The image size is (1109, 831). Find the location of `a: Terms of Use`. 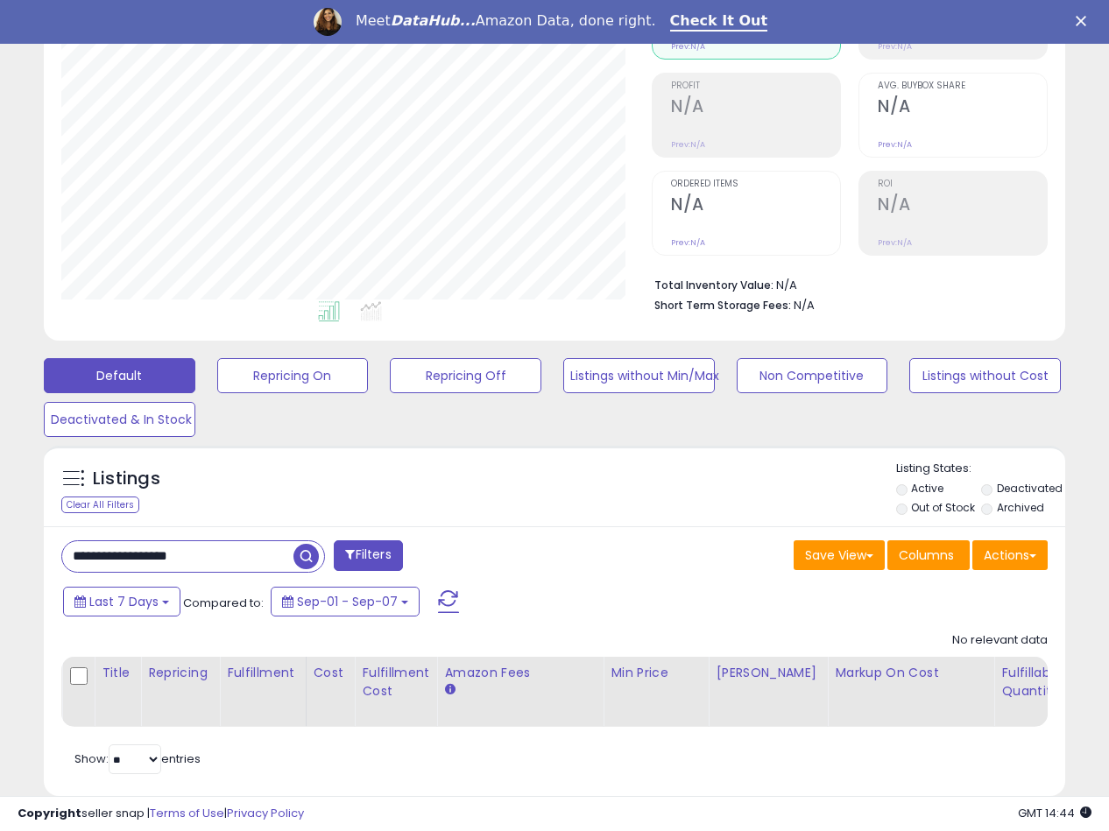

a: Terms of Use is located at coordinates (187, 813).